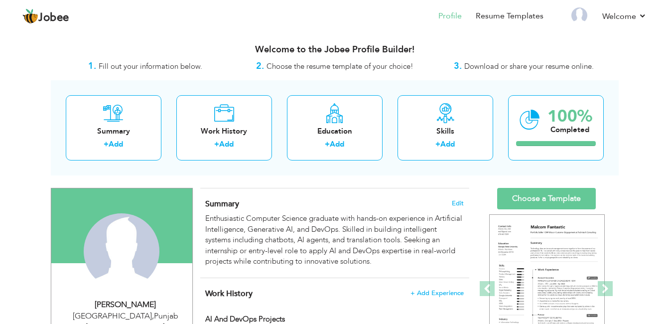 The width and height of the screenshot is (669, 324). I want to click on div: Education, so click(335, 131).